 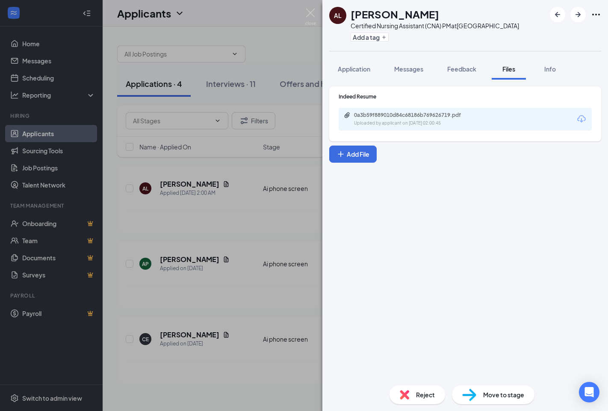 What do you see at coordinates (347, 115) in the screenshot?
I see `svg: Paperclip` at bounding box center [347, 115].